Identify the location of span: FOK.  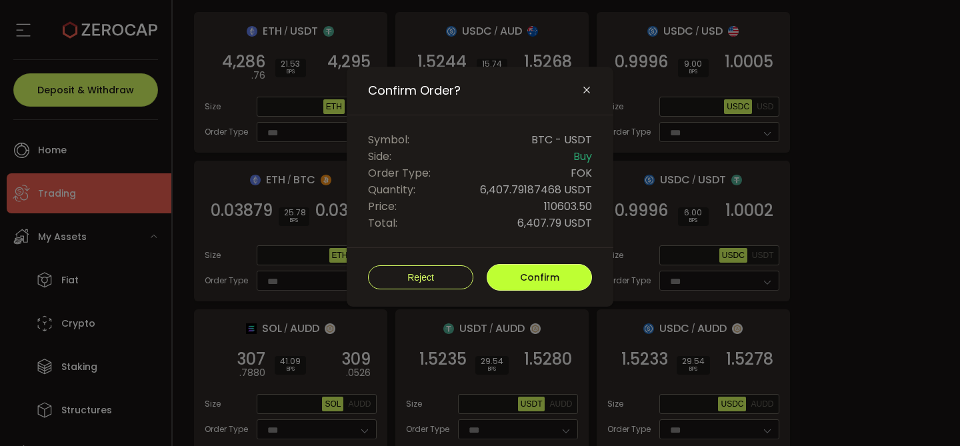
(581, 173).